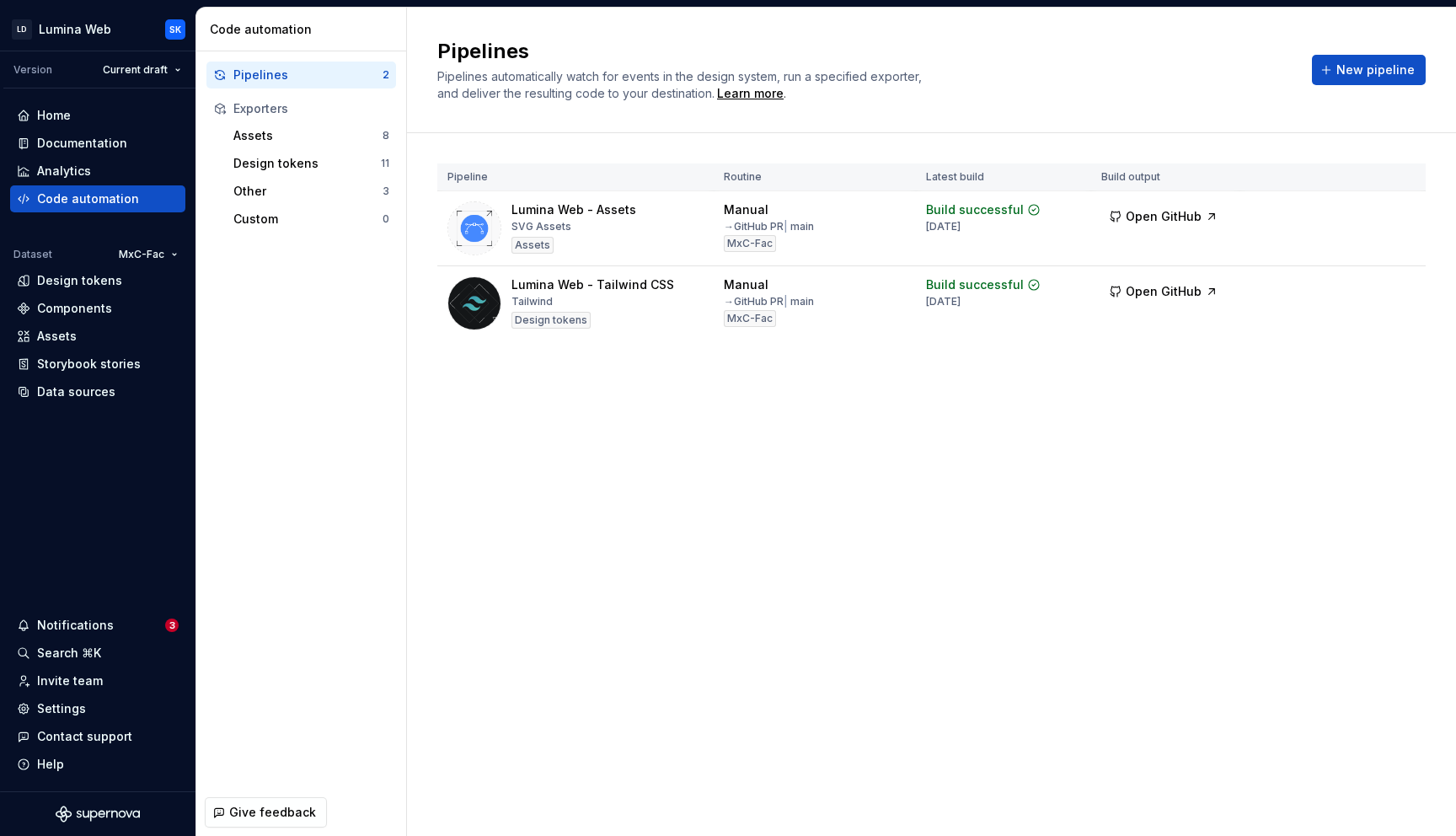 The width and height of the screenshot is (1456, 836). Describe the element at coordinates (98, 171) in the screenshot. I see `a: Analytics` at that location.